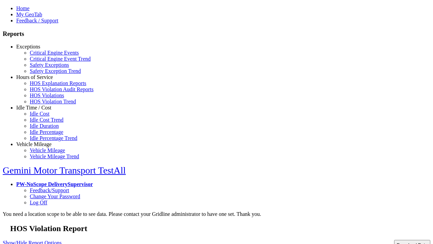 This screenshot has height=244, width=433. What do you see at coordinates (58, 83) in the screenshot?
I see `a: HOS Explanation Reports` at bounding box center [58, 83].